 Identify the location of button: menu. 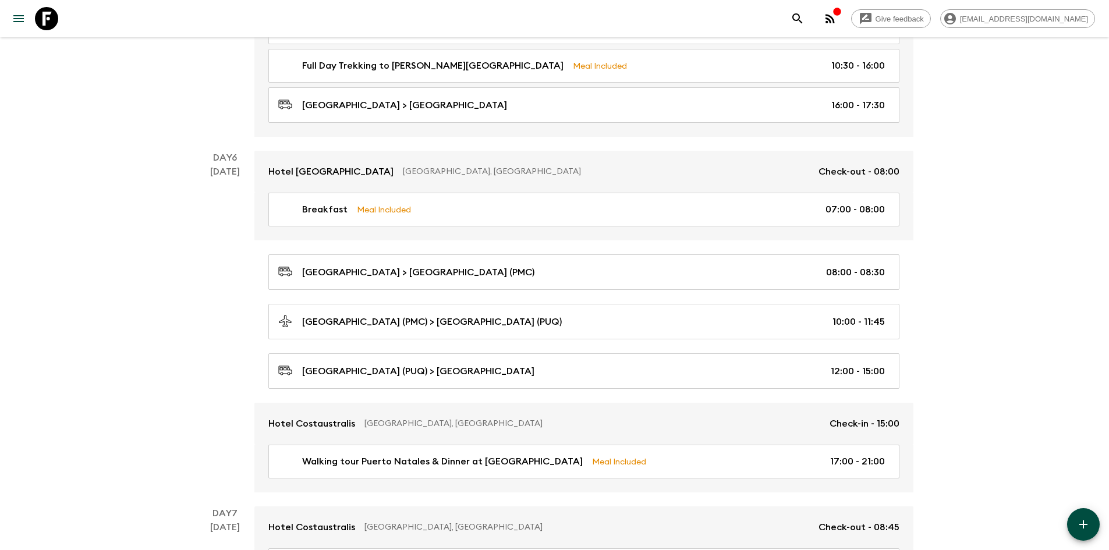
(19, 19).